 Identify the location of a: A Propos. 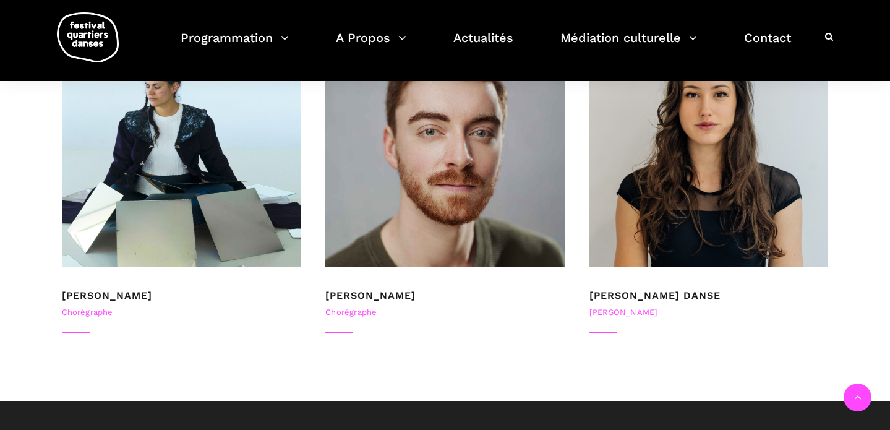
(371, 45).